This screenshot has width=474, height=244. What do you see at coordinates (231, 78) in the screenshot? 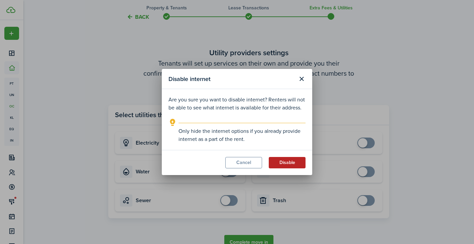
I see `modal-title: Disable internet` at bounding box center [231, 78].